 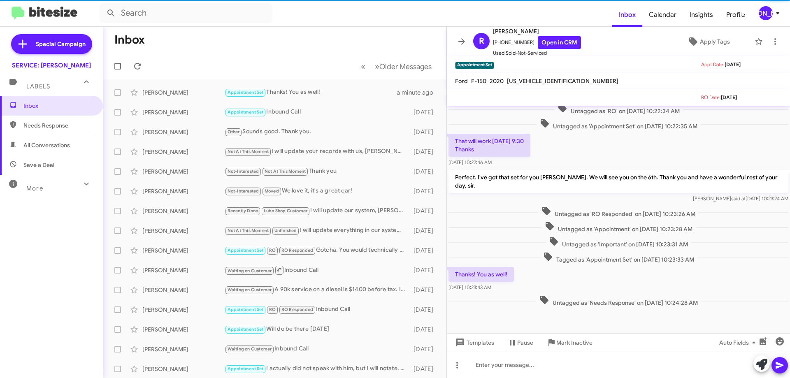 What do you see at coordinates (525, 343) in the screenshot?
I see `span: Pause` at bounding box center [525, 343].